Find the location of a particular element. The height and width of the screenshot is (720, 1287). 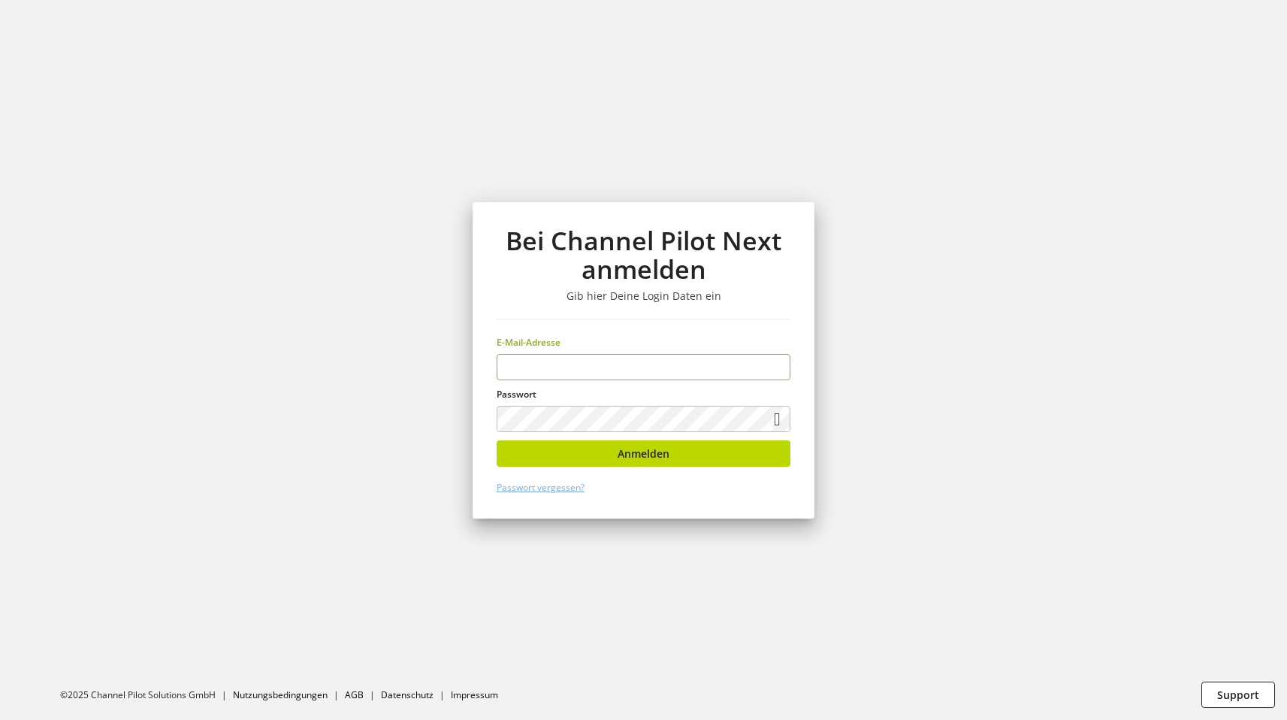

span: Anmelden is located at coordinates (643, 453).